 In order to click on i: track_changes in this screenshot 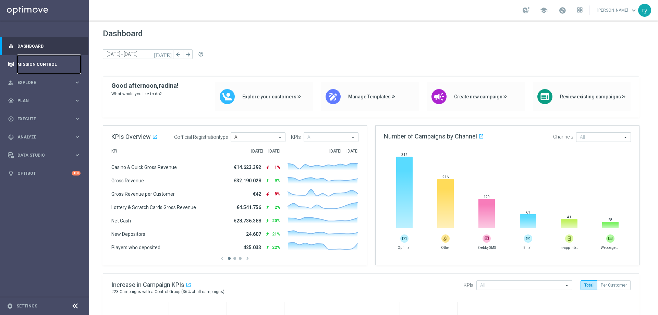, I will do `click(11, 137)`.